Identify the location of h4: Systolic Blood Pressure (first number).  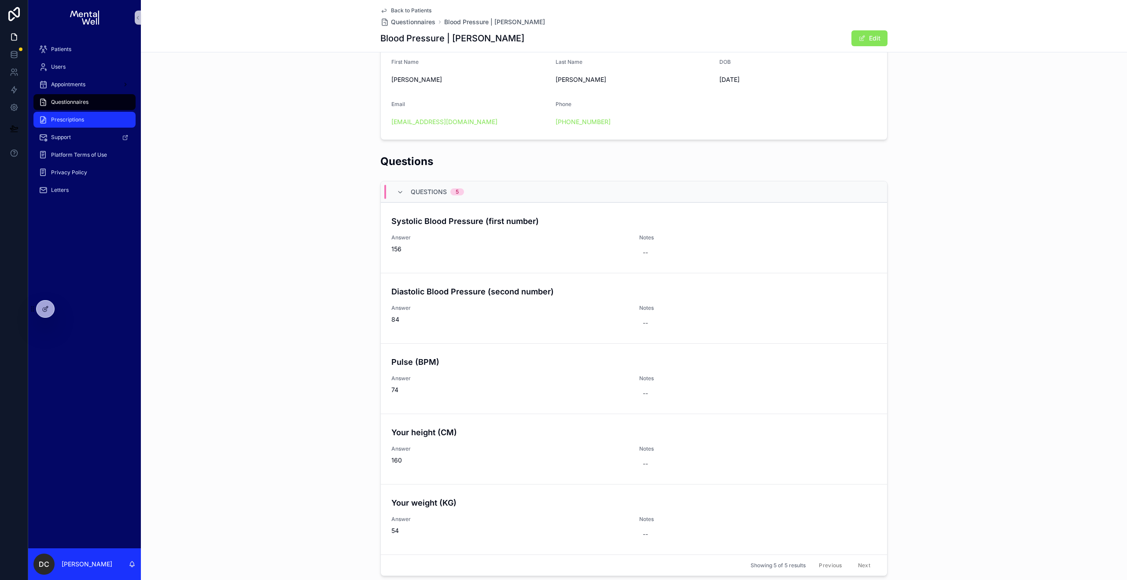
(634, 221).